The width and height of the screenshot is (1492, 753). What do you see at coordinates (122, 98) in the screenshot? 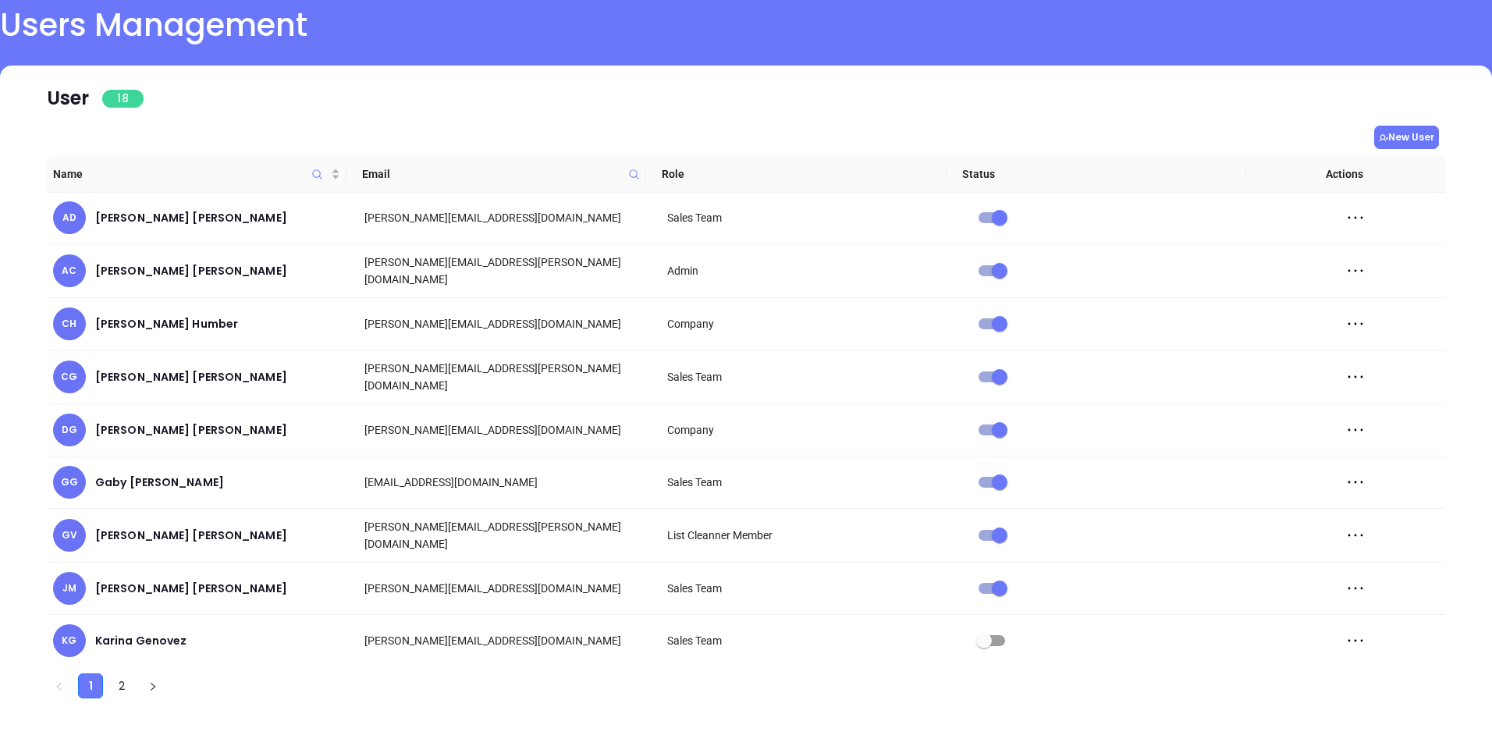
I see `span: 18` at bounding box center [122, 98].